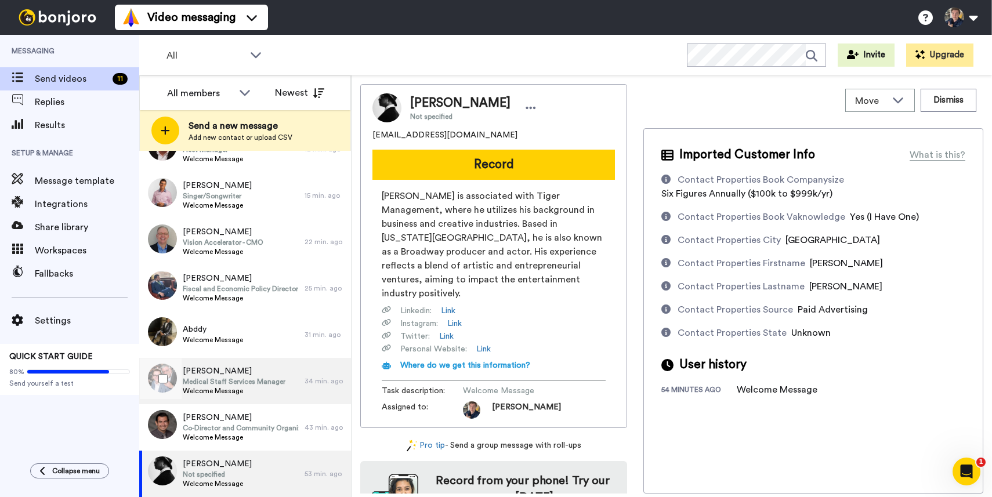  Describe the element at coordinates (57, 17) in the screenshot. I see `img: bj-logo-header-white.svg` at that location.